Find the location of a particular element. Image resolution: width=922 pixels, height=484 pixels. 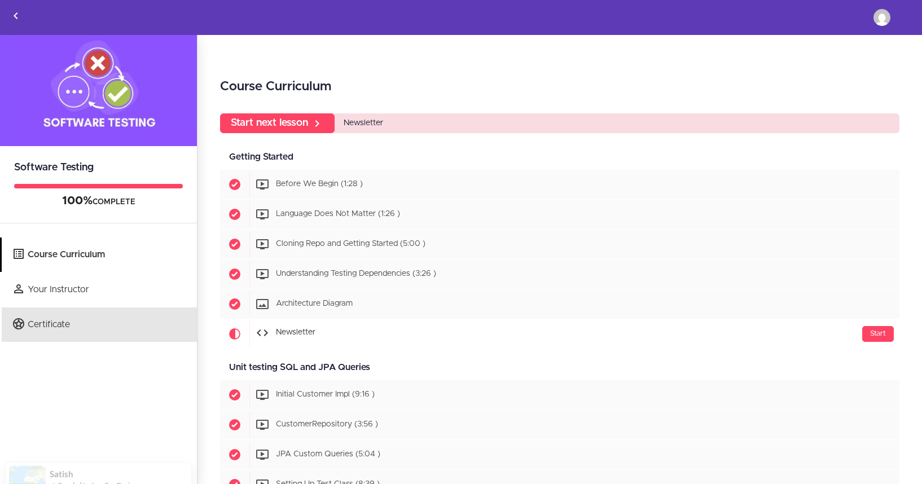

a: Start next lesson is located at coordinates (277, 123).